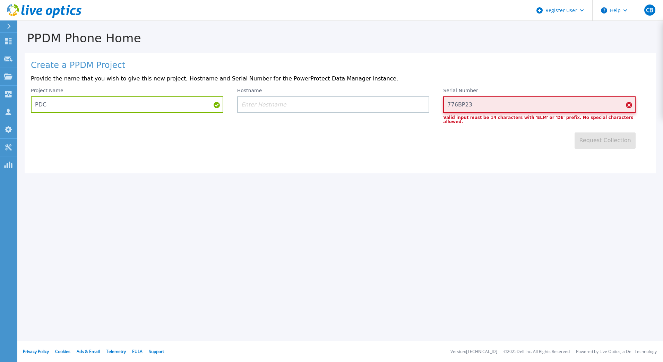  I want to click on h1: Create a PPDM Project, so click(340, 66).